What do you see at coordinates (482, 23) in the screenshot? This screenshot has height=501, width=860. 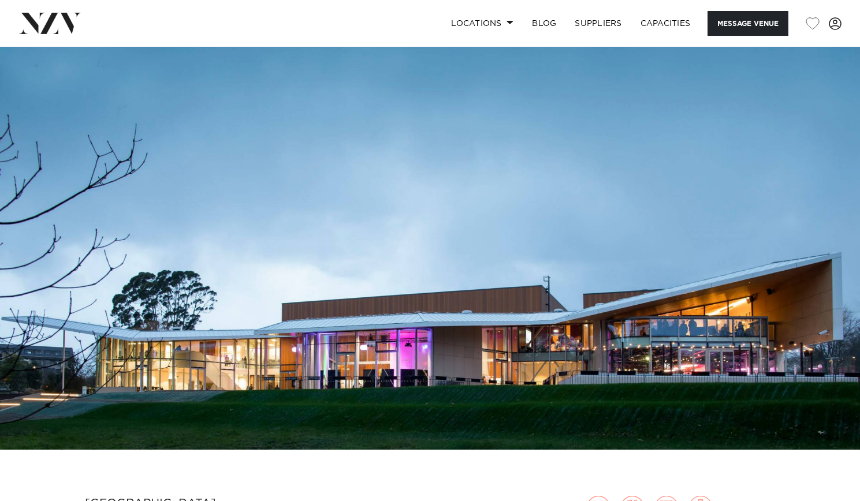 I see `a: Locations` at bounding box center [482, 23].